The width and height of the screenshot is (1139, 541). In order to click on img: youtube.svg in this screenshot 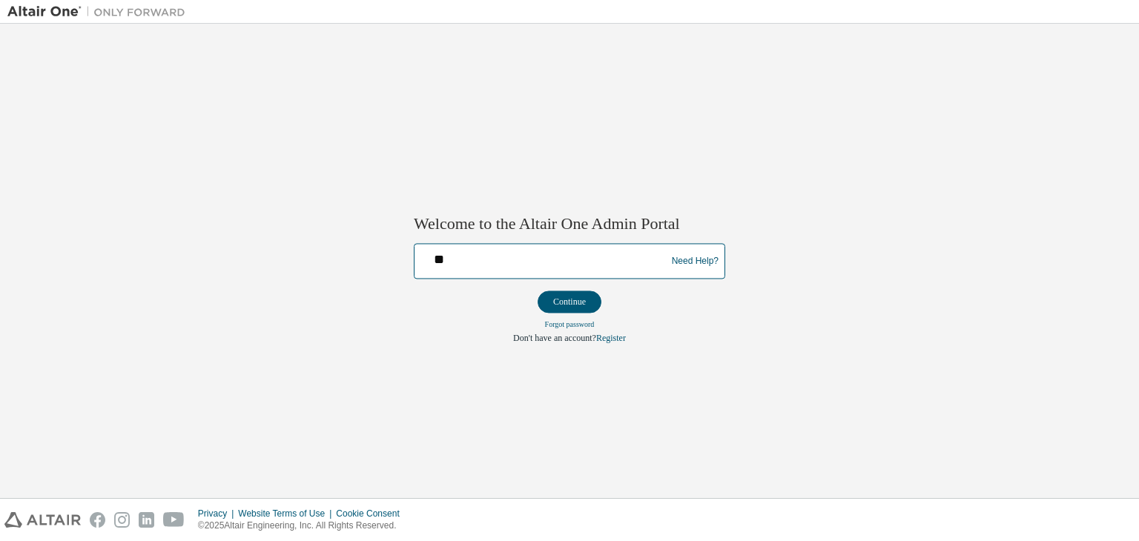, I will do `click(173, 520)`.